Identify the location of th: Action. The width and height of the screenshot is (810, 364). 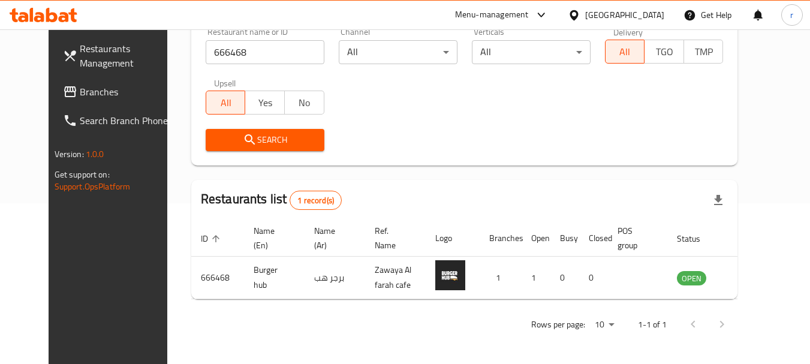
(751, 238).